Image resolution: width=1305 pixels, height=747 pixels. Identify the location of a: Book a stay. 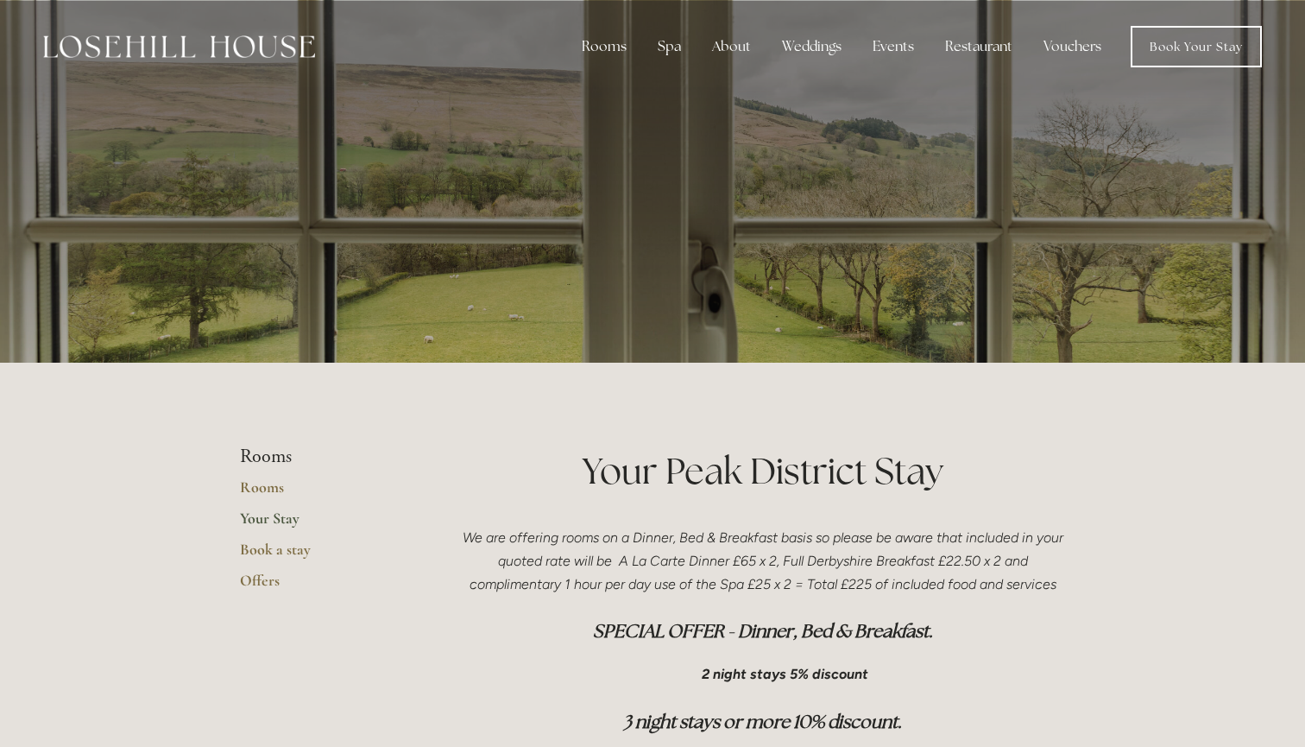
(322, 555).